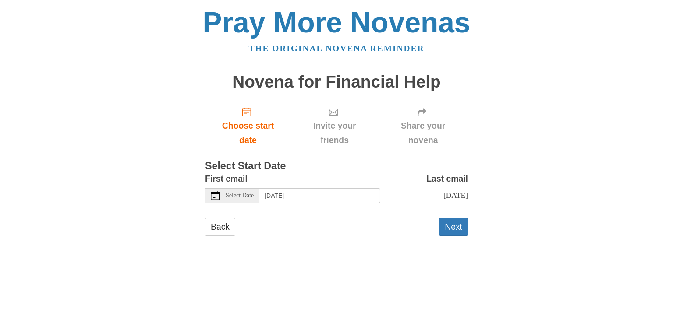 This screenshot has width=673, height=319. I want to click on a: Choose start date, so click(248, 126).